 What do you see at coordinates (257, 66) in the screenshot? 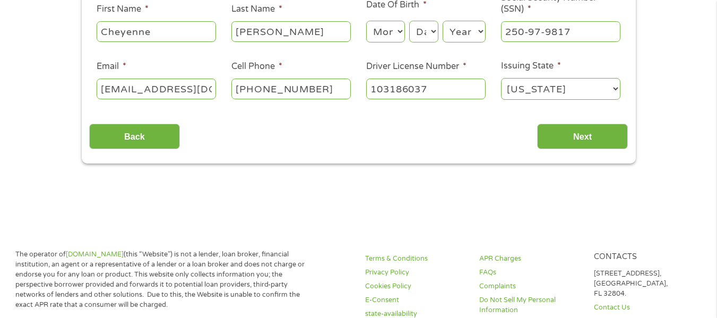
I see `label: Cell Phone` at bounding box center [257, 66].